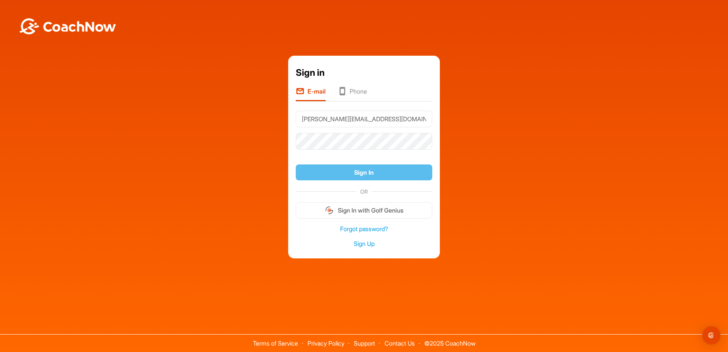 Image resolution: width=728 pixels, height=352 pixels. I want to click on div: Open Intercom Messenger, so click(711, 335).